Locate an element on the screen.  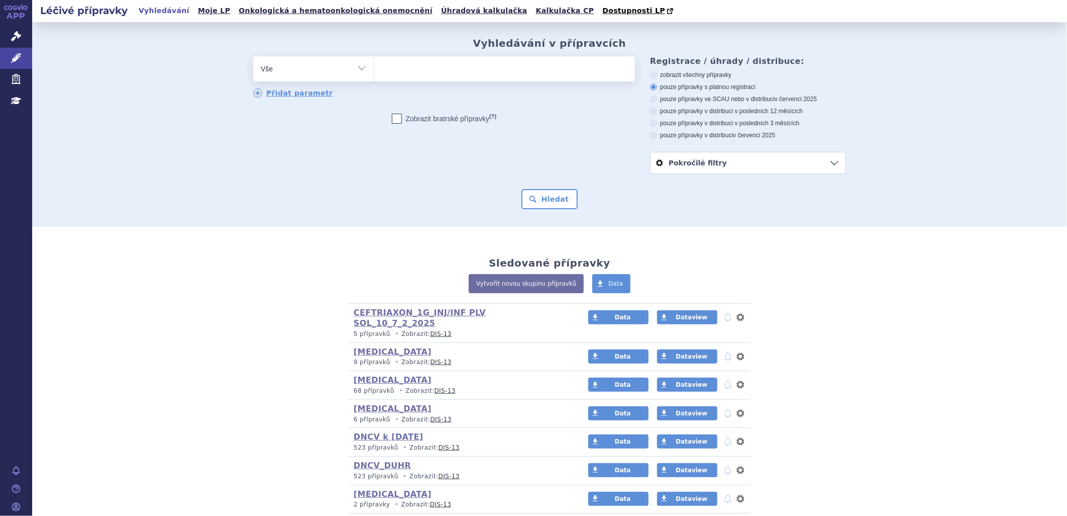
h2: Vyhledávání v přípravcích is located at coordinates (550, 43).